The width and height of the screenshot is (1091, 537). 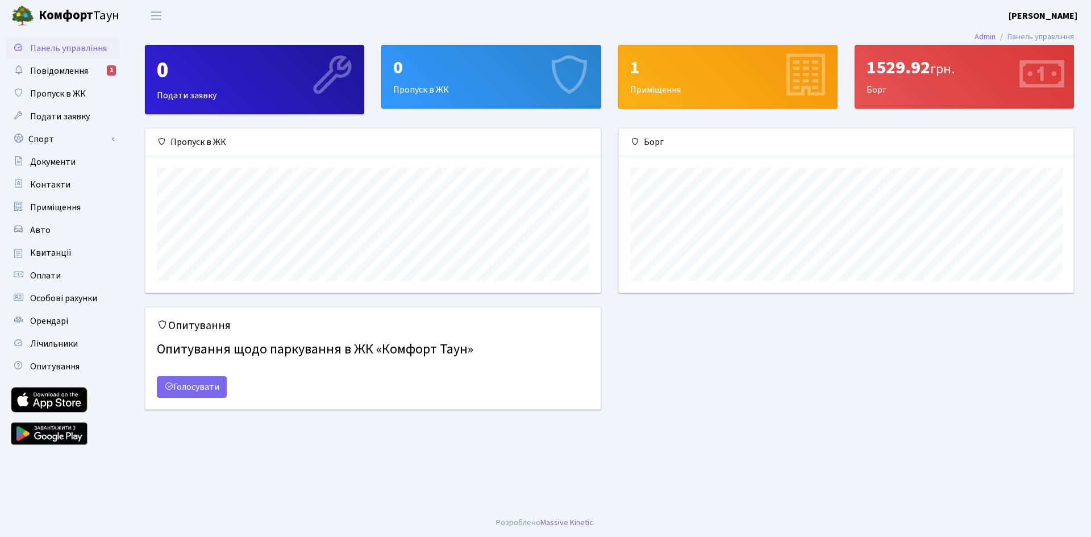 What do you see at coordinates (491, 77) in the screenshot?
I see `a: 0Пропуск в ЖК` at bounding box center [491, 77].